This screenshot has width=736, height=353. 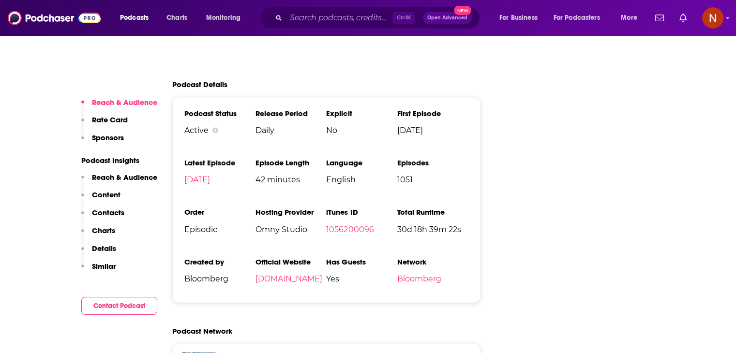 I want to click on span: 1051, so click(x=433, y=180).